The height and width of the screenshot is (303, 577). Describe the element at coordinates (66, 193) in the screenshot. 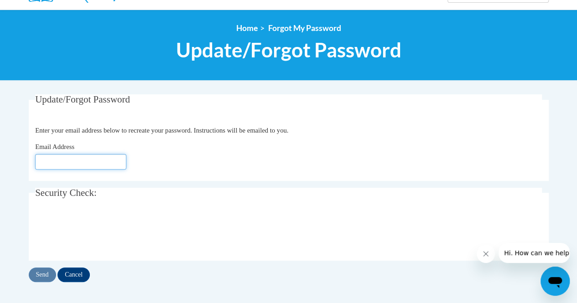

I see `span: Security Check:` at that location.